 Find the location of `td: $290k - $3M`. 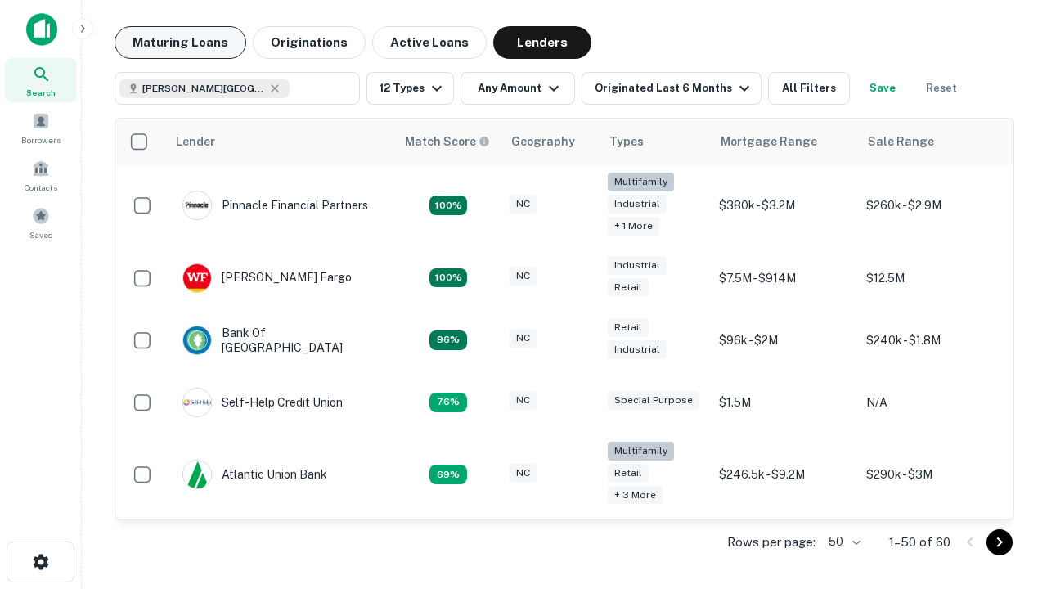

td: $290k - $3M is located at coordinates (932, 475).